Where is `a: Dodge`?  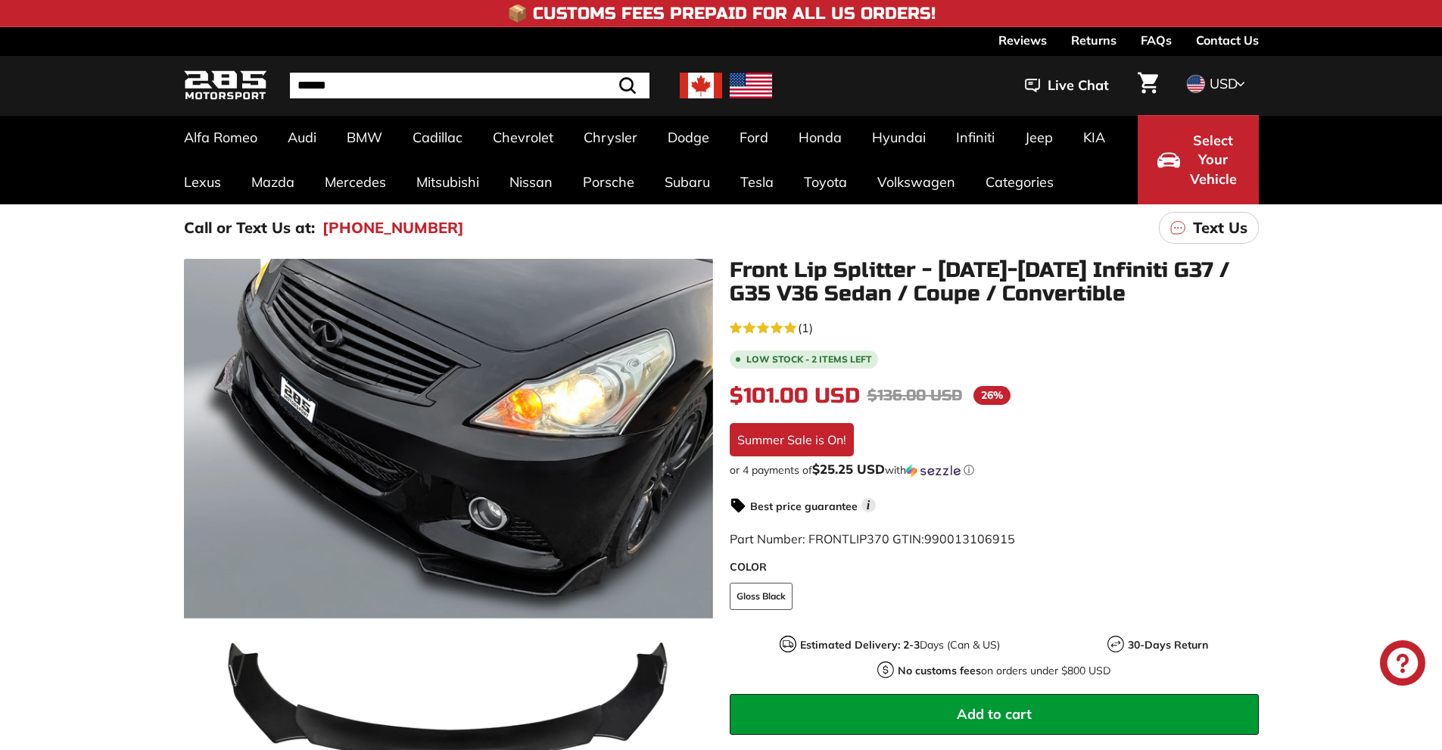 a: Dodge is located at coordinates (688, 137).